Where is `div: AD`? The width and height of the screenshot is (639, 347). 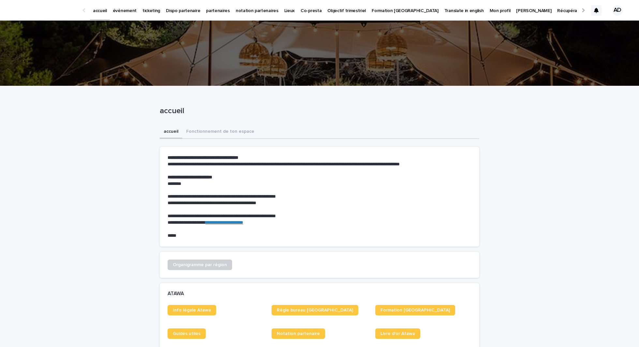
div: AD is located at coordinates (618, 10).